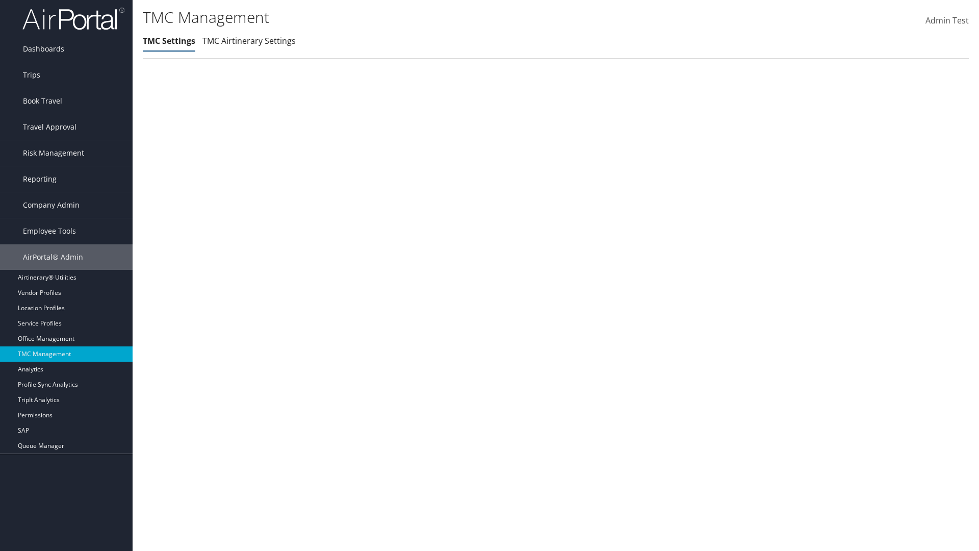 This screenshot has height=551, width=979. I want to click on span: Book Travel, so click(42, 101).